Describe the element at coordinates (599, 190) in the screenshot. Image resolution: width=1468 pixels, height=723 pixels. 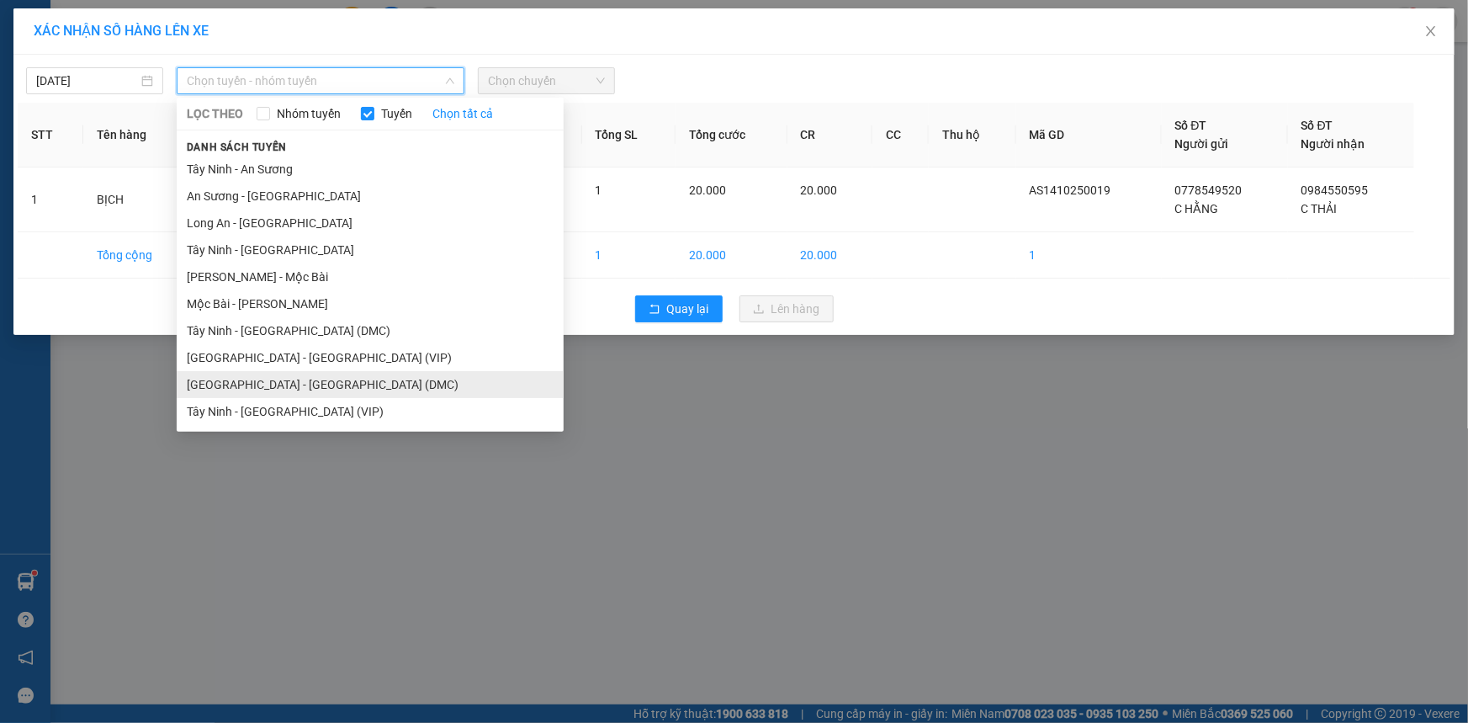
I see `span: 1` at that location.